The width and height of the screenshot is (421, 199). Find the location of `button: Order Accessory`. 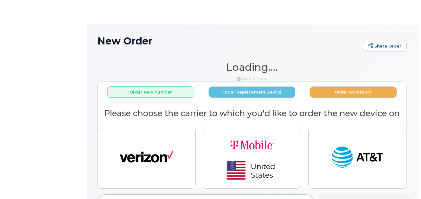

button: Order Accessory is located at coordinates (353, 92).